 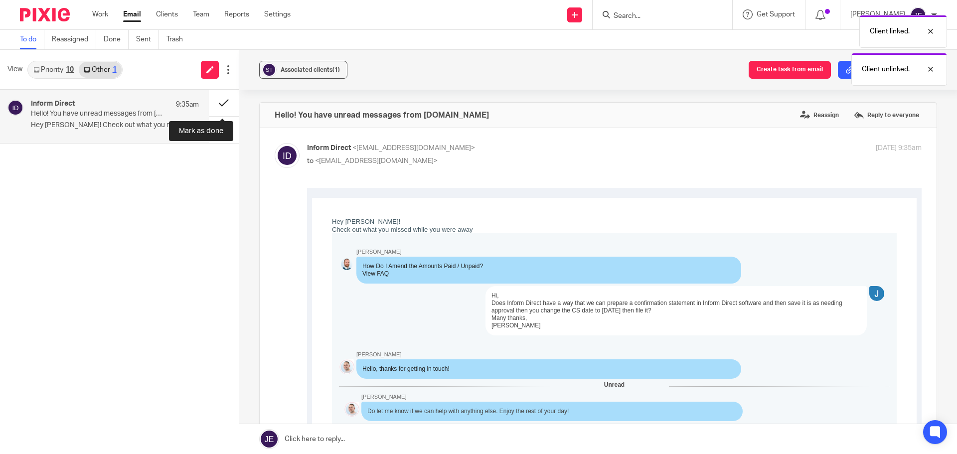 I want to click on p: Hello, thanks for getting in touch!, so click(x=242, y=181).